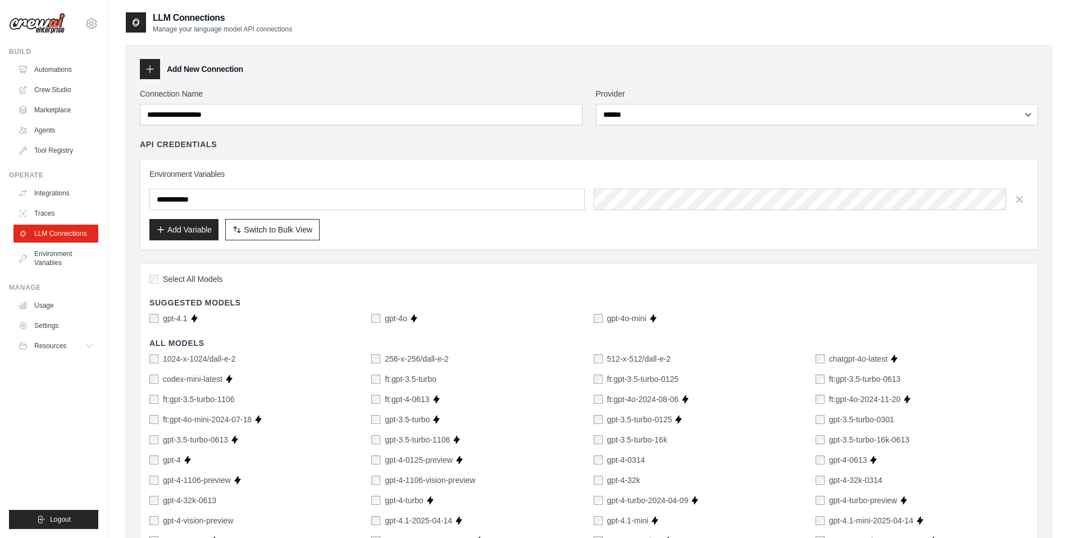  I want to click on input: gpt-3.5-turbo, so click(376, 419).